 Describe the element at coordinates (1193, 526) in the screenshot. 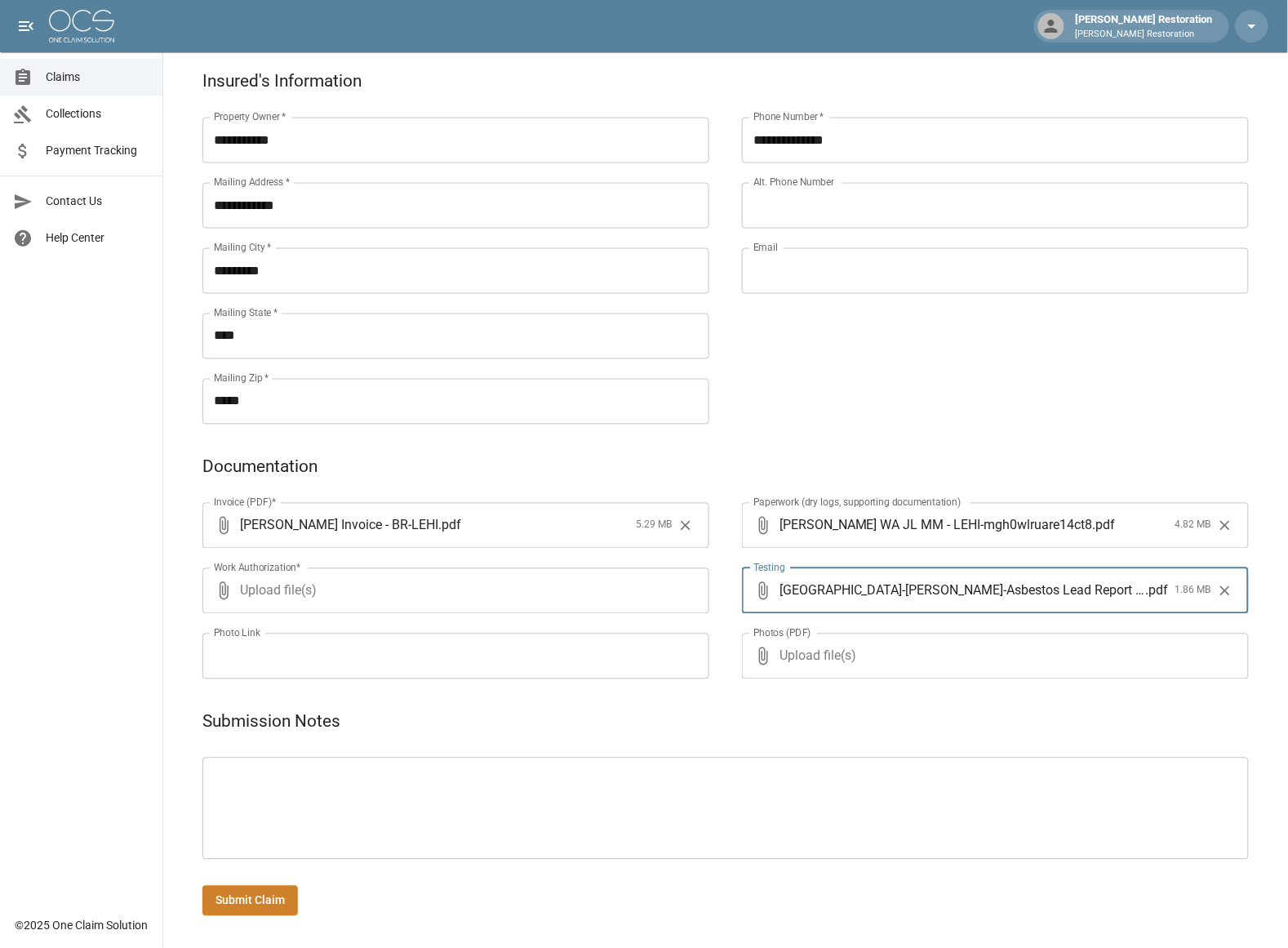

I see `span: 4.82 MB` at that location.